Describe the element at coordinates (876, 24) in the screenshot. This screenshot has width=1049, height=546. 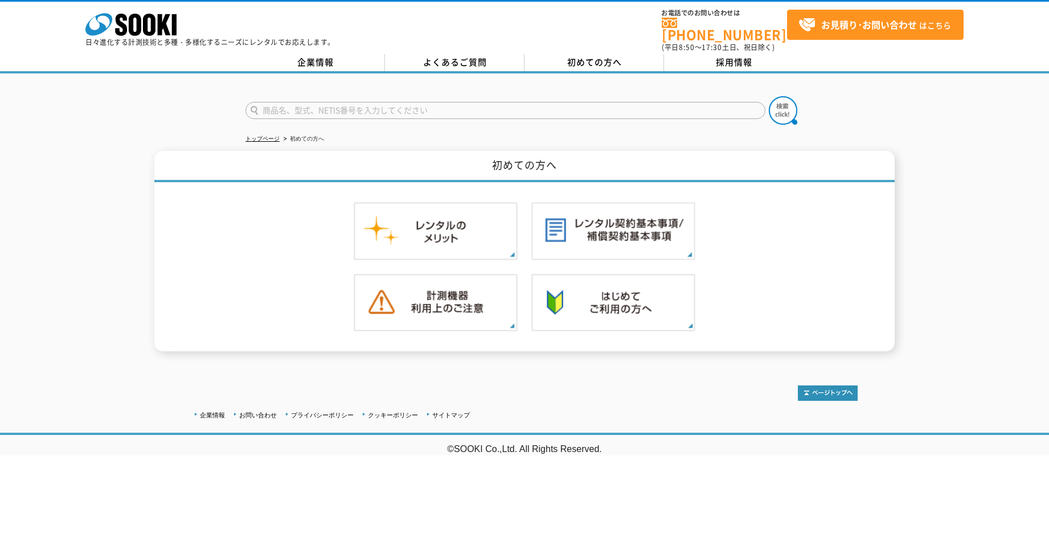
I see `a: お見積り･お問い合わせはこちら` at that location.